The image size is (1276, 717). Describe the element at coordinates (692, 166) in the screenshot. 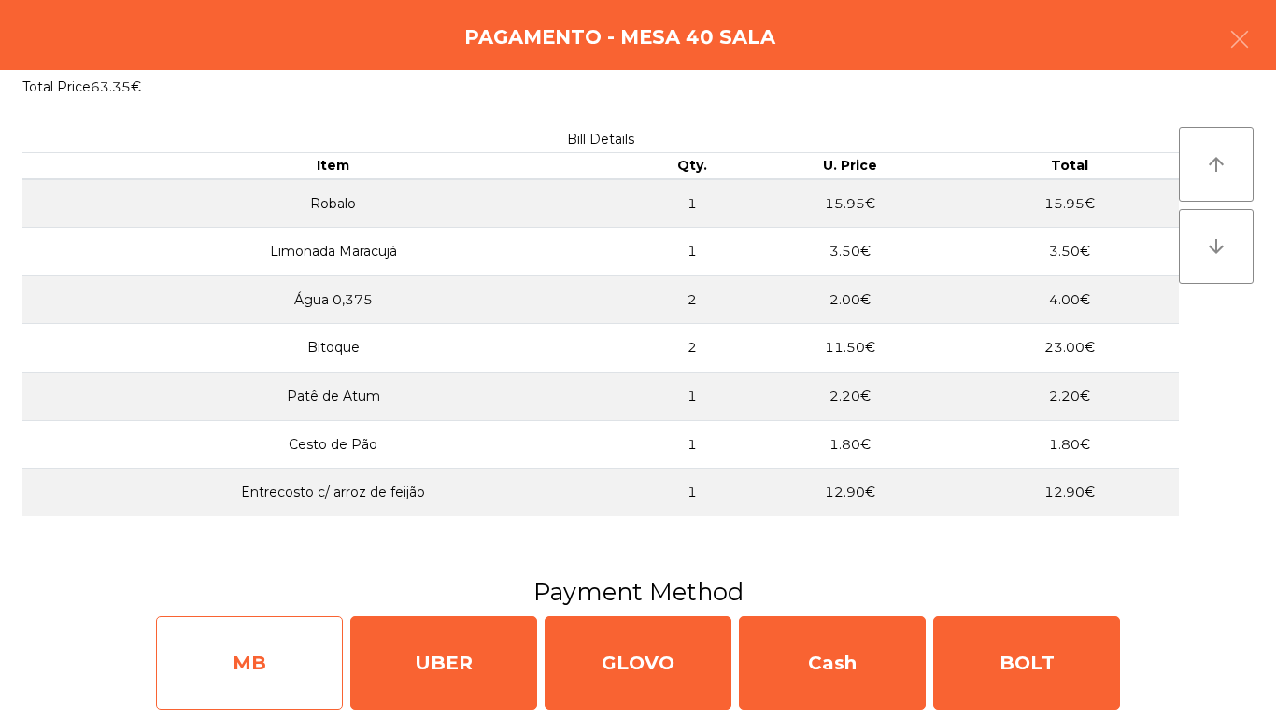

I see `th: Qty.` at that location.